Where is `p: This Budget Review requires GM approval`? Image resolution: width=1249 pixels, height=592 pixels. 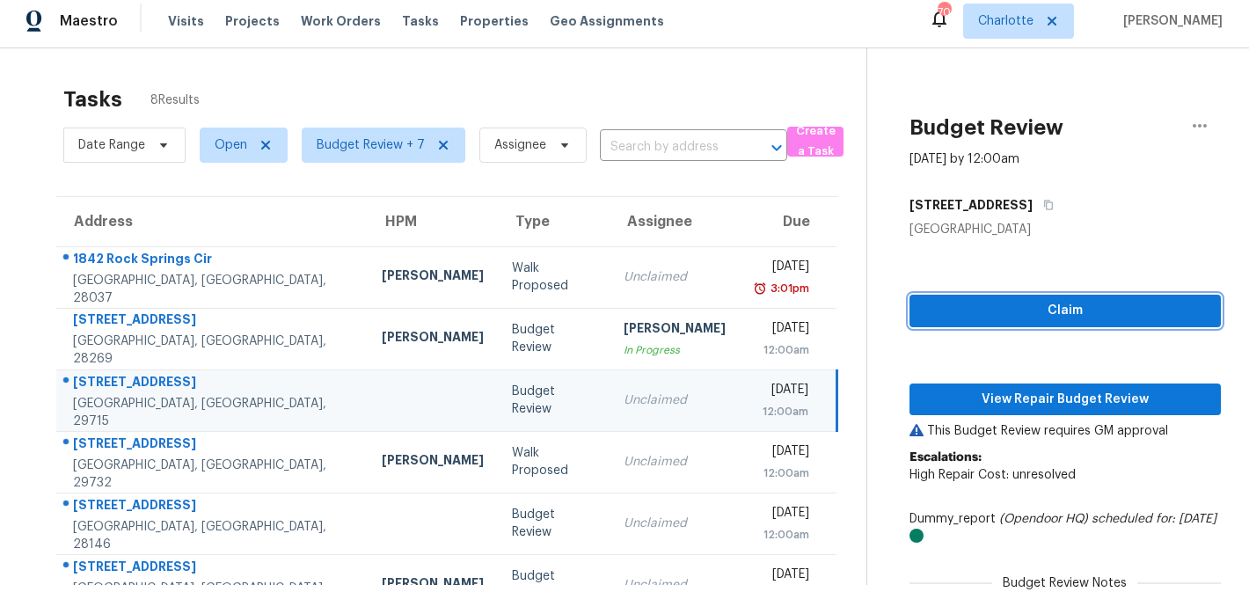 p: This Budget Review requires GM approval is located at coordinates (1065, 431).